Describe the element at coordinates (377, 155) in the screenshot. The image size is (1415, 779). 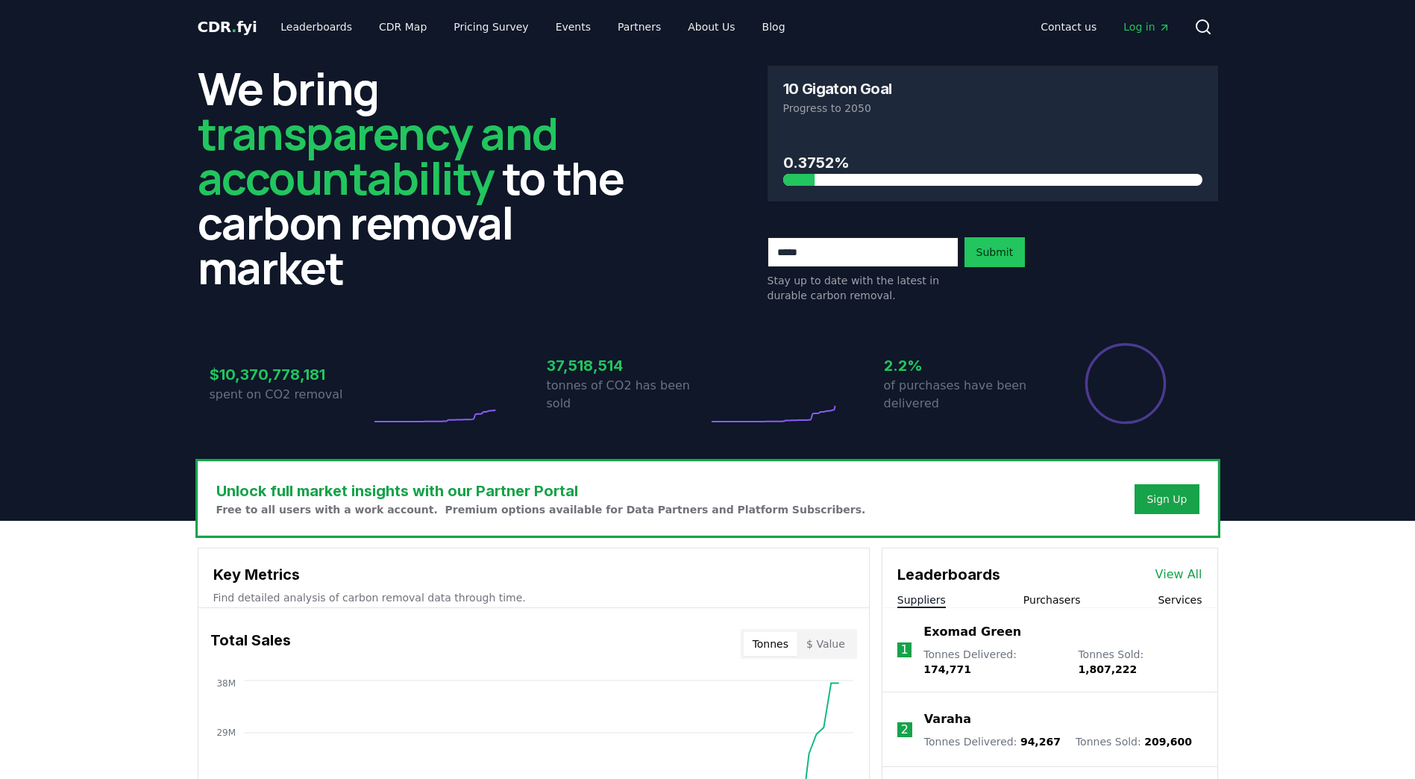
I see `span: transparency and accountability` at that location.